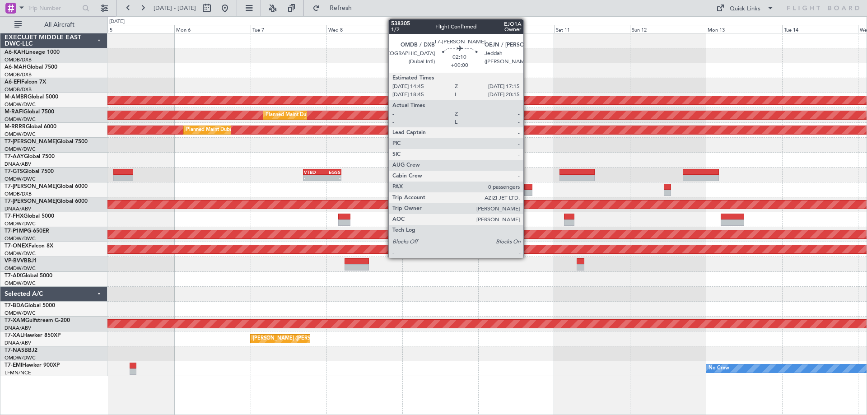 The width and height of the screenshot is (867, 415). What do you see at coordinates (15, 321) in the screenshot?
I see `span: T7-XAM` at bounding box center [15, 321].